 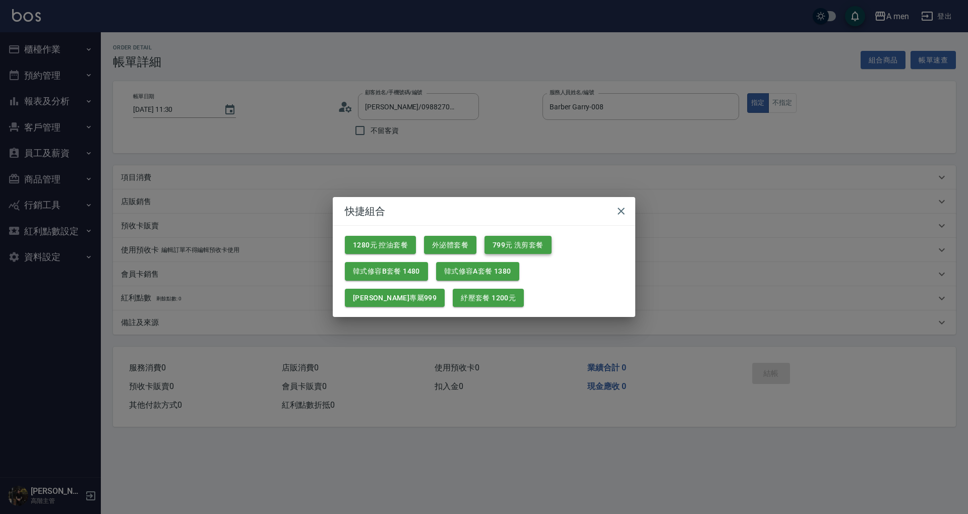 What do you see at coordinates (380, 245) in the screenshot?
I see `button: 1280元 控油套餐` at bounding box center [380, 245].